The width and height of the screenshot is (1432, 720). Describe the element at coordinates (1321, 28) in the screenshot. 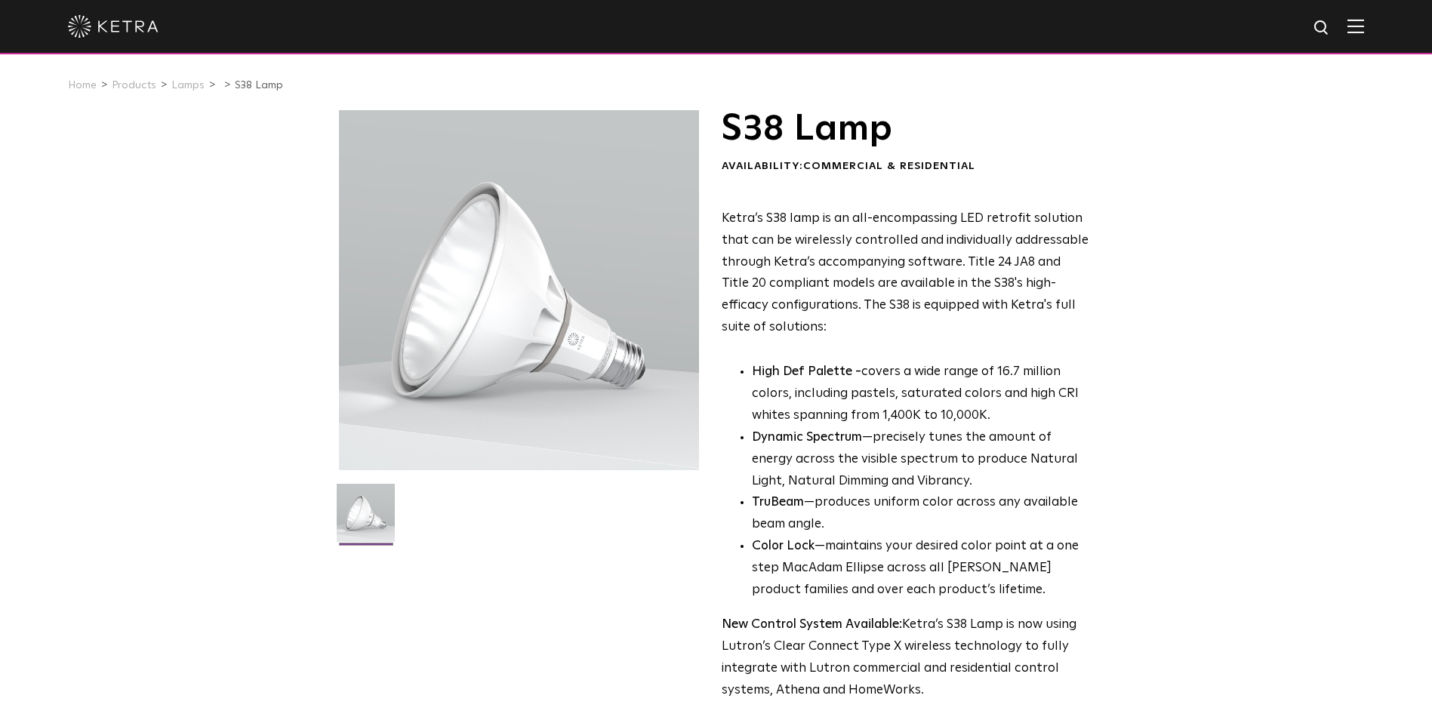

I see `img: search icon` at that location.